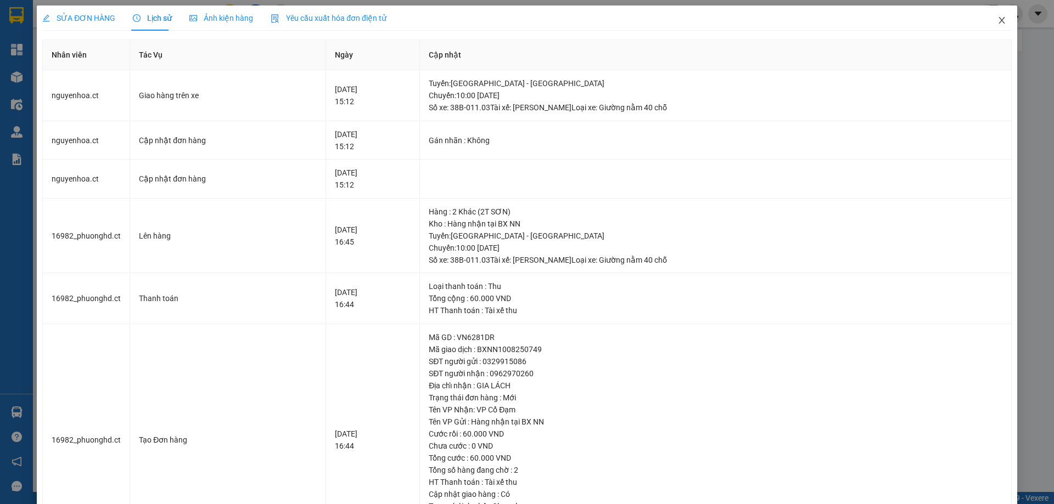 The width and height of the screenshot is (1054, 504). Describe the element at coordinates (46, 18) in the screenshot. I see `span: edit` at that location.